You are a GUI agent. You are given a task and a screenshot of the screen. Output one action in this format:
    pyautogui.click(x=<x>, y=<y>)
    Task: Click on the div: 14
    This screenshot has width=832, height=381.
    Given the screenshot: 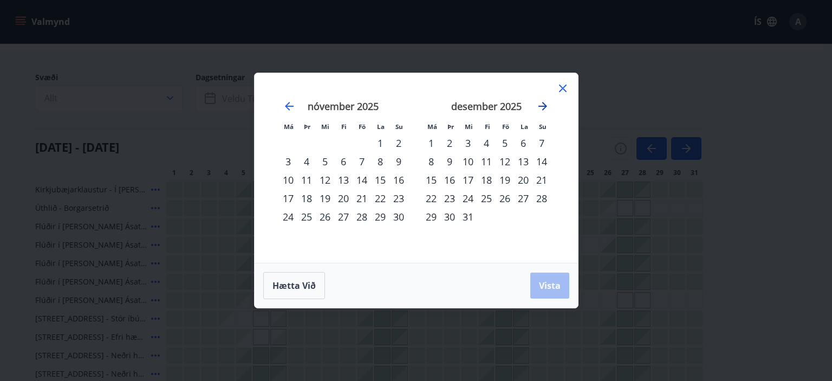 What is the action you would take?
    pyautogui.click(x=541, y=161)
    